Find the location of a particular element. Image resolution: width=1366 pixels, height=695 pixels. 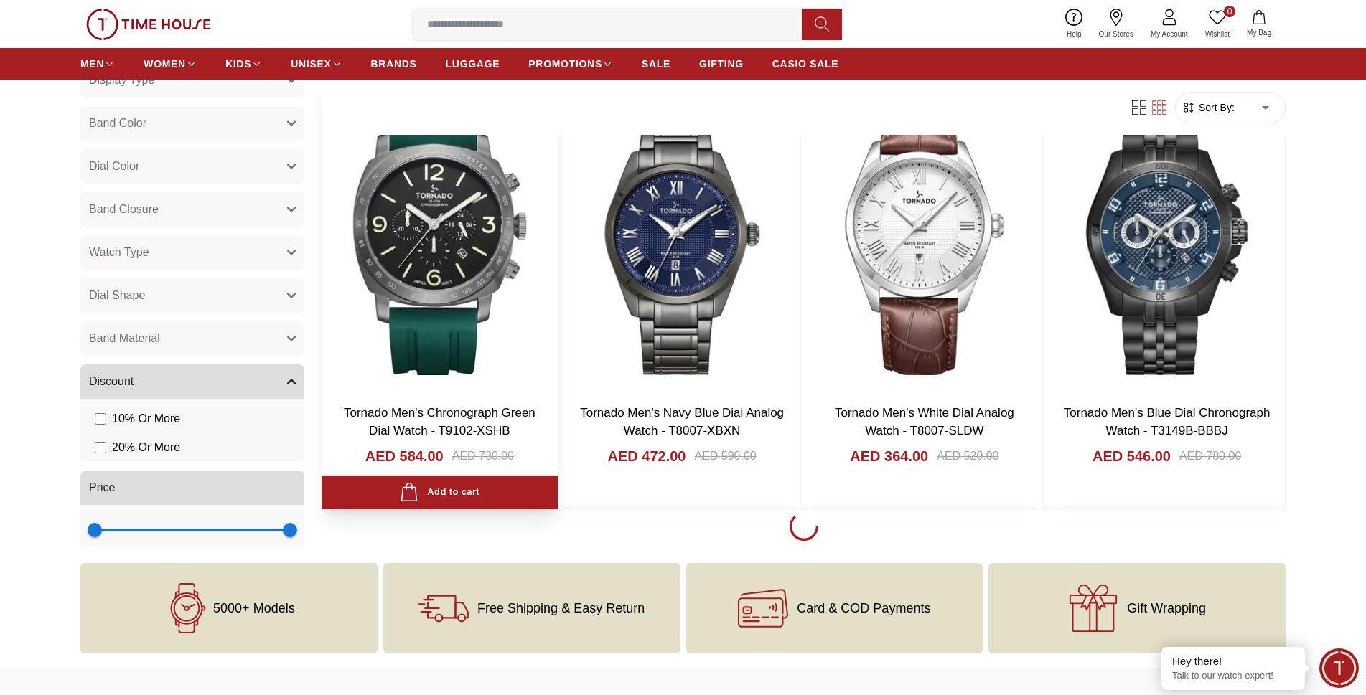

span: My Account is located at coordinates (1169, 34).